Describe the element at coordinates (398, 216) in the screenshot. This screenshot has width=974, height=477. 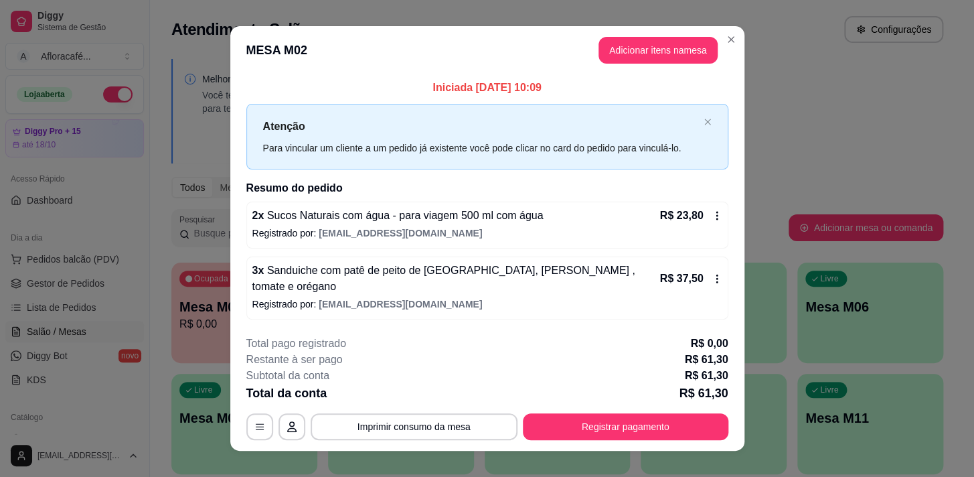
I see `p: 2 x` at that location.